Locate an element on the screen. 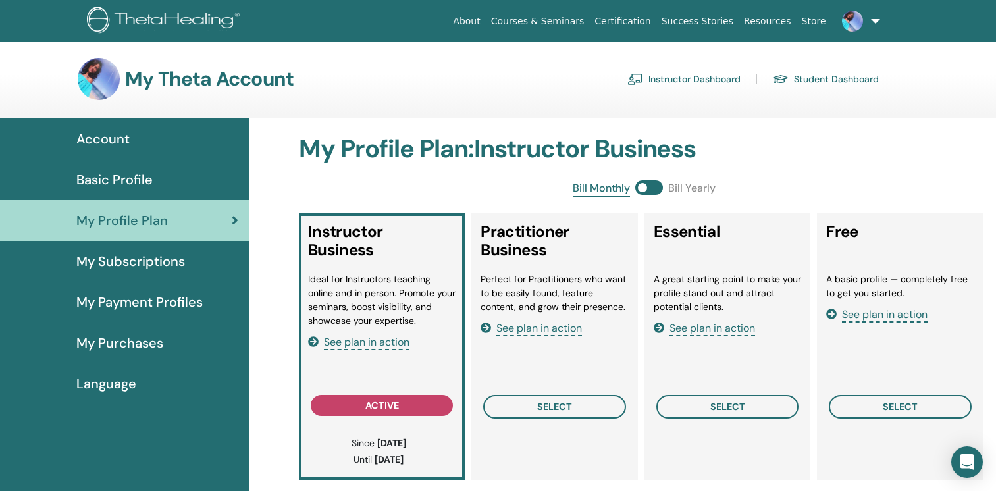 This screenshot has width=996, height=491. span: My Subscriptions is located at coordinates (130, 261).